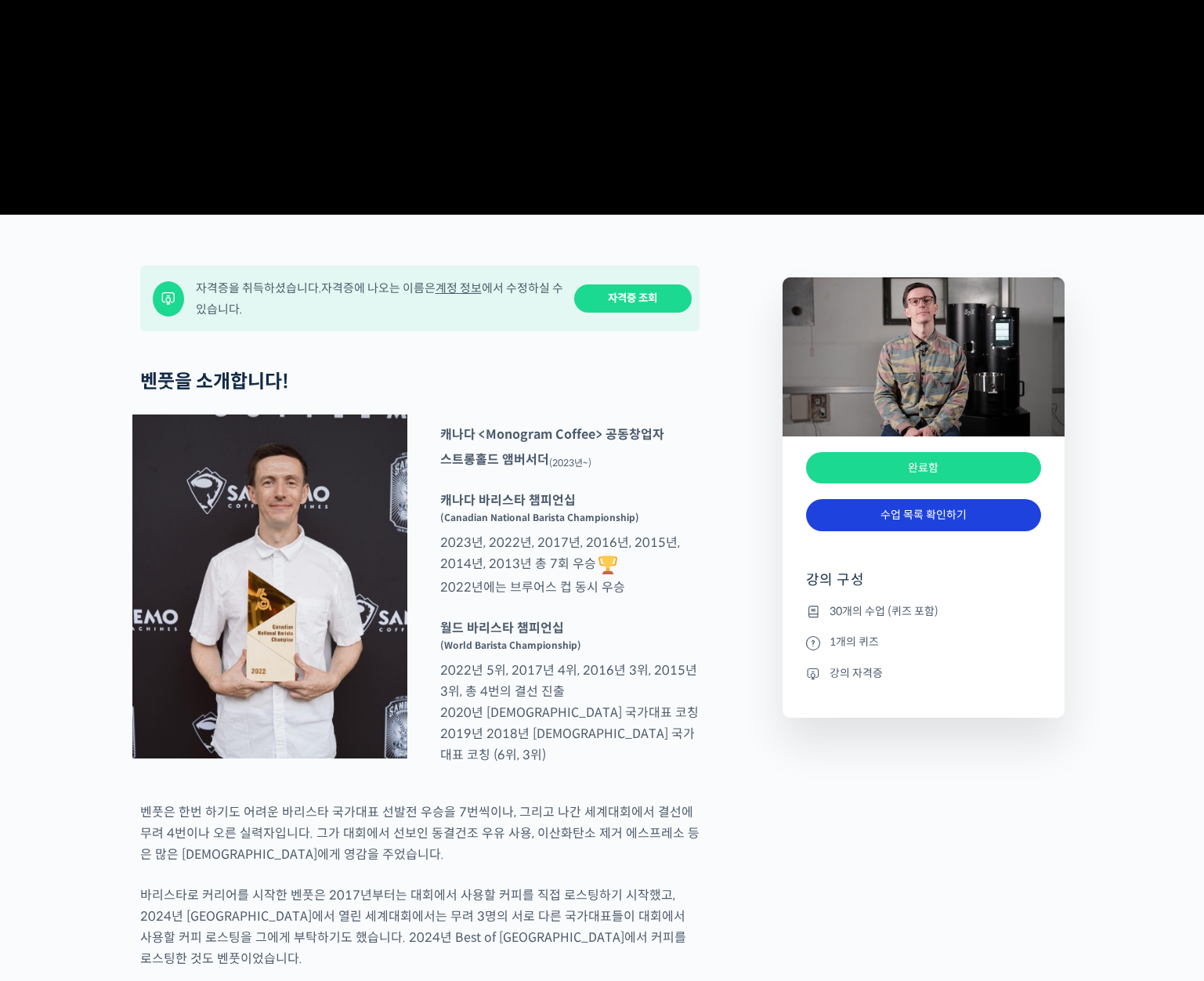 The height and width of the screenshot is (981, 1204). I want to click on p: 2023년, 2022년, 2017년, 2016년, 2015년, 2014년, 2013년 총 7회 우승 2022년에는 브루어스 컵 동시 우승, so click(569, 543).